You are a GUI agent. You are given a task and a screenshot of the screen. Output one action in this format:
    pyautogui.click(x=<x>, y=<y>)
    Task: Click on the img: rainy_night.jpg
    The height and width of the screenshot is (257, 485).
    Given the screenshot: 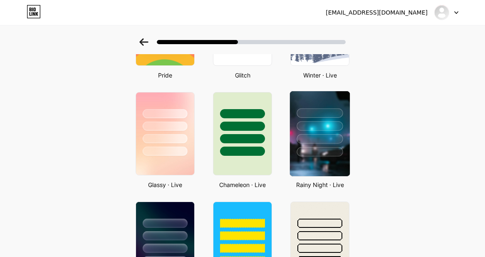 What is the action you would take?
    pyautogui.click(x=320, y=134)
    